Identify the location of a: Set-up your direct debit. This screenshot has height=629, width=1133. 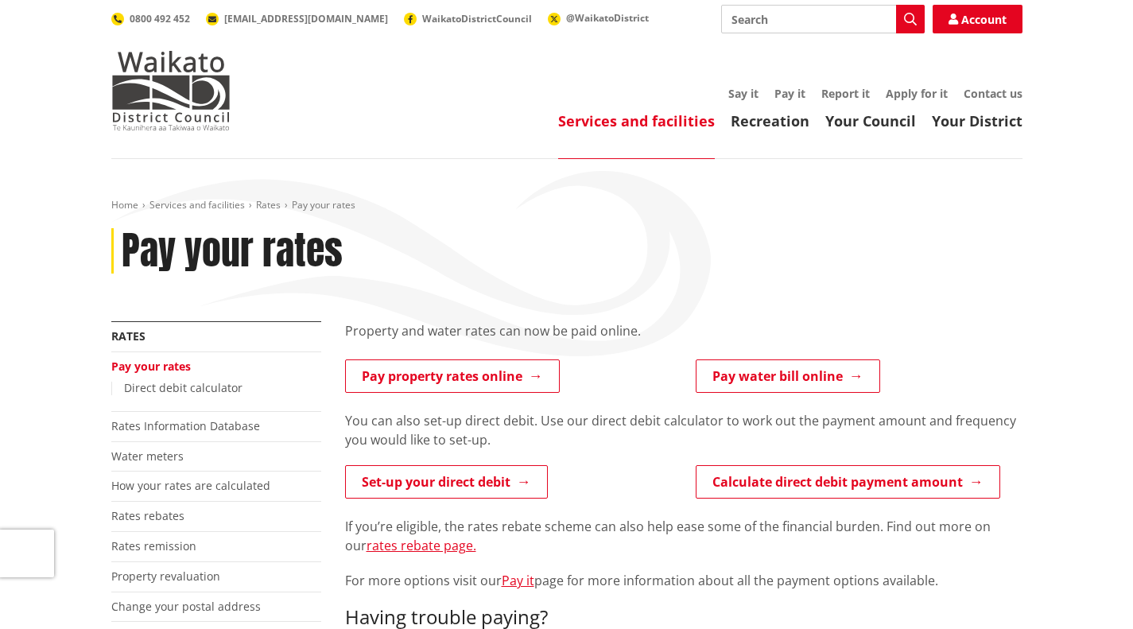
(446, 482).